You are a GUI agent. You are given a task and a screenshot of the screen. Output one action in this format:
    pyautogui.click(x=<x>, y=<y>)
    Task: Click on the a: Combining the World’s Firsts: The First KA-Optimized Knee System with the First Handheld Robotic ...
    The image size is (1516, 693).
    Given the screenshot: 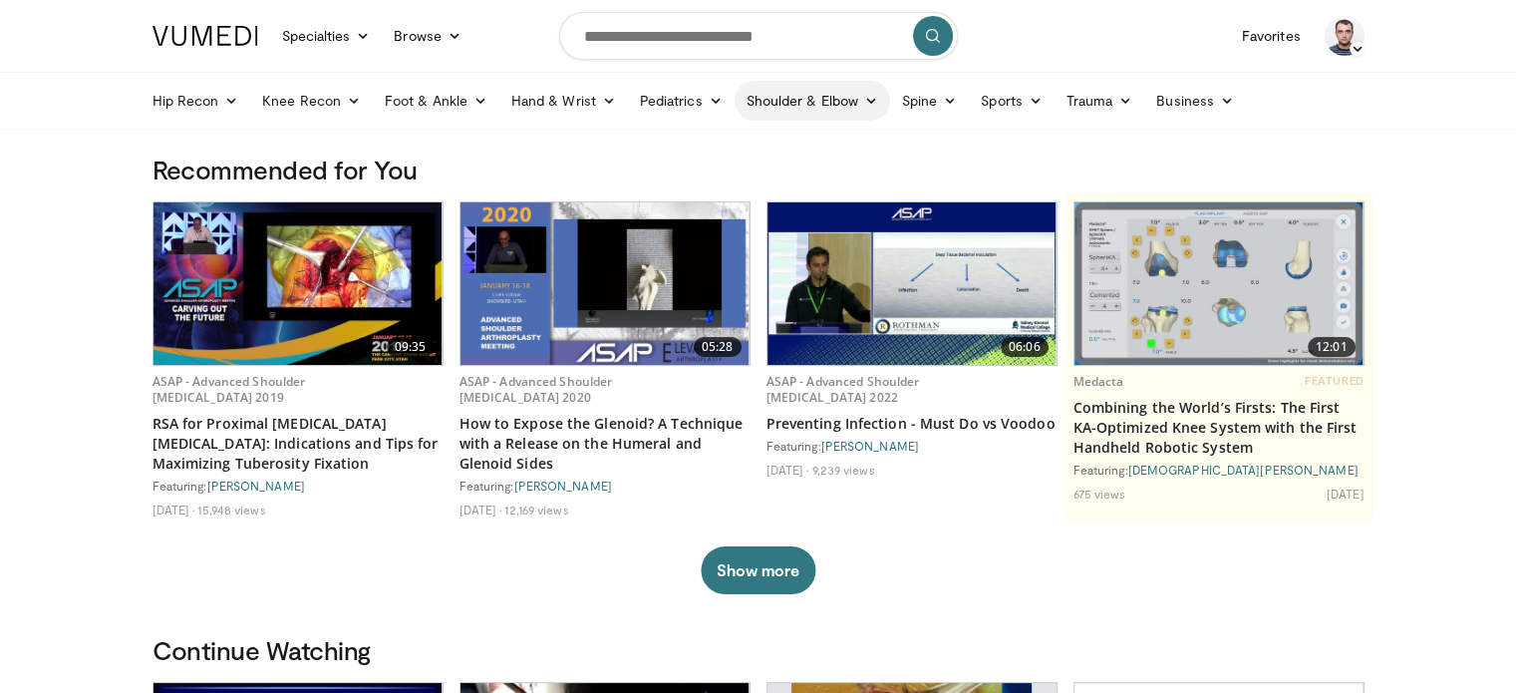 What is the action you would take?
    pyautogui.click(x=1219, y=428)
    